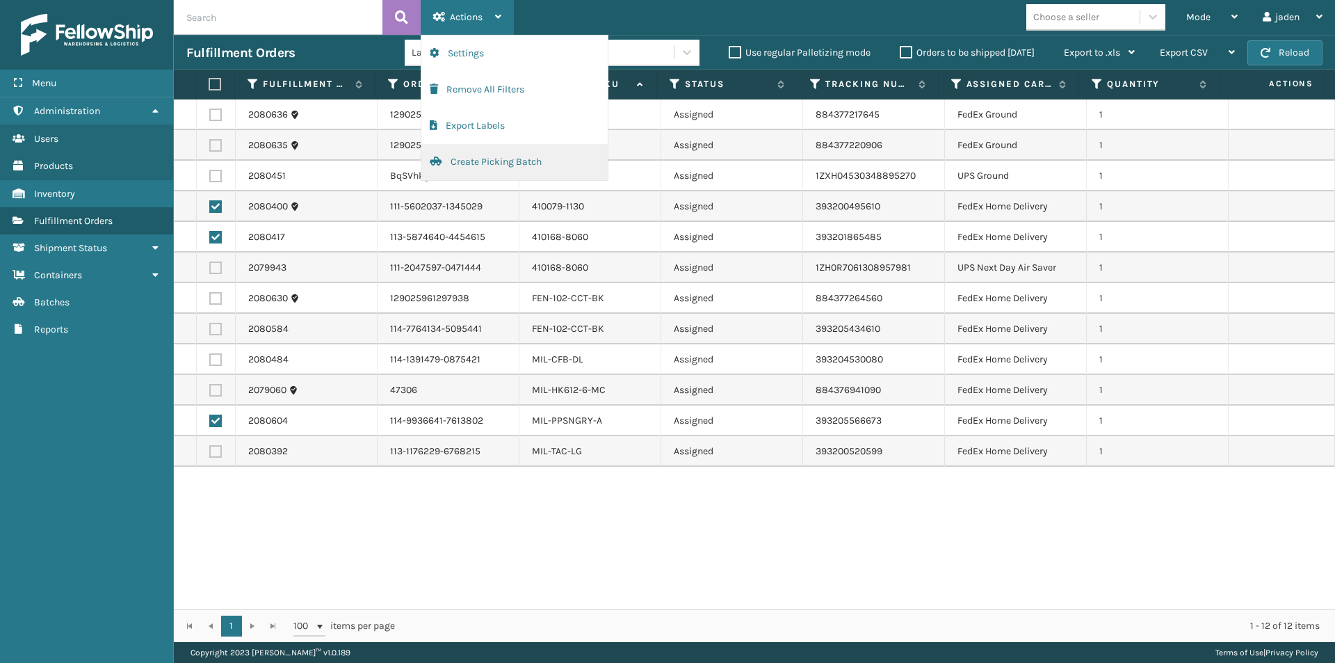  Describe the element at coordinates (448, 206) in the screenshot. I see `td: 111-5602037-1345029` at that location.